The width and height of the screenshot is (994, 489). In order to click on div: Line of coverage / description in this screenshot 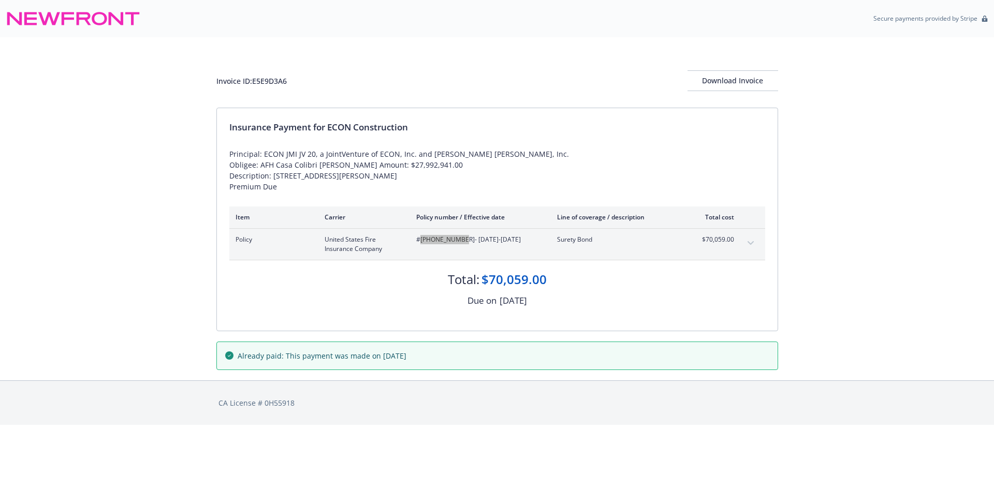, I will do `click(618, 217)`.